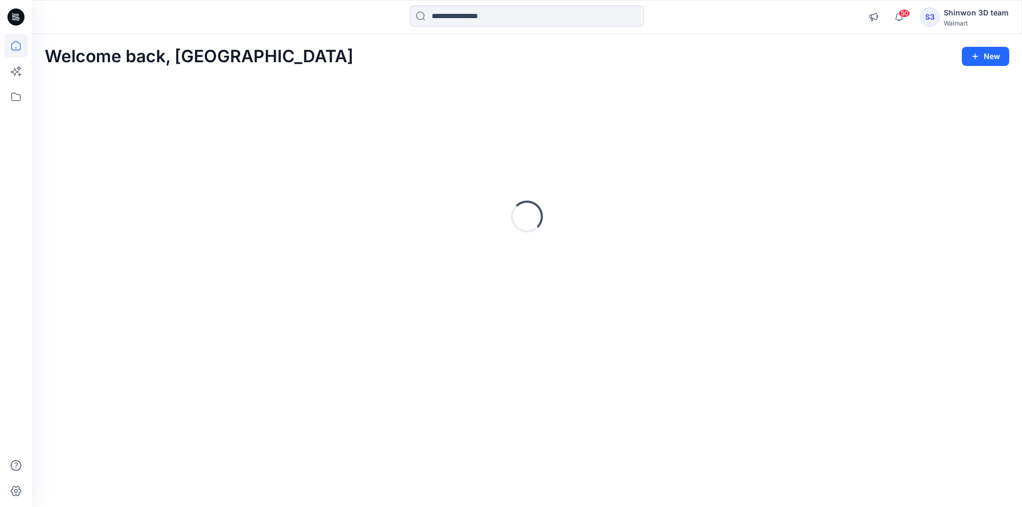 This screenshot has width=1022, height=507. What do you see at coordinates (976, 23) in the screenshot?
I see `div: Walmart` at bounding box center [976, 23].